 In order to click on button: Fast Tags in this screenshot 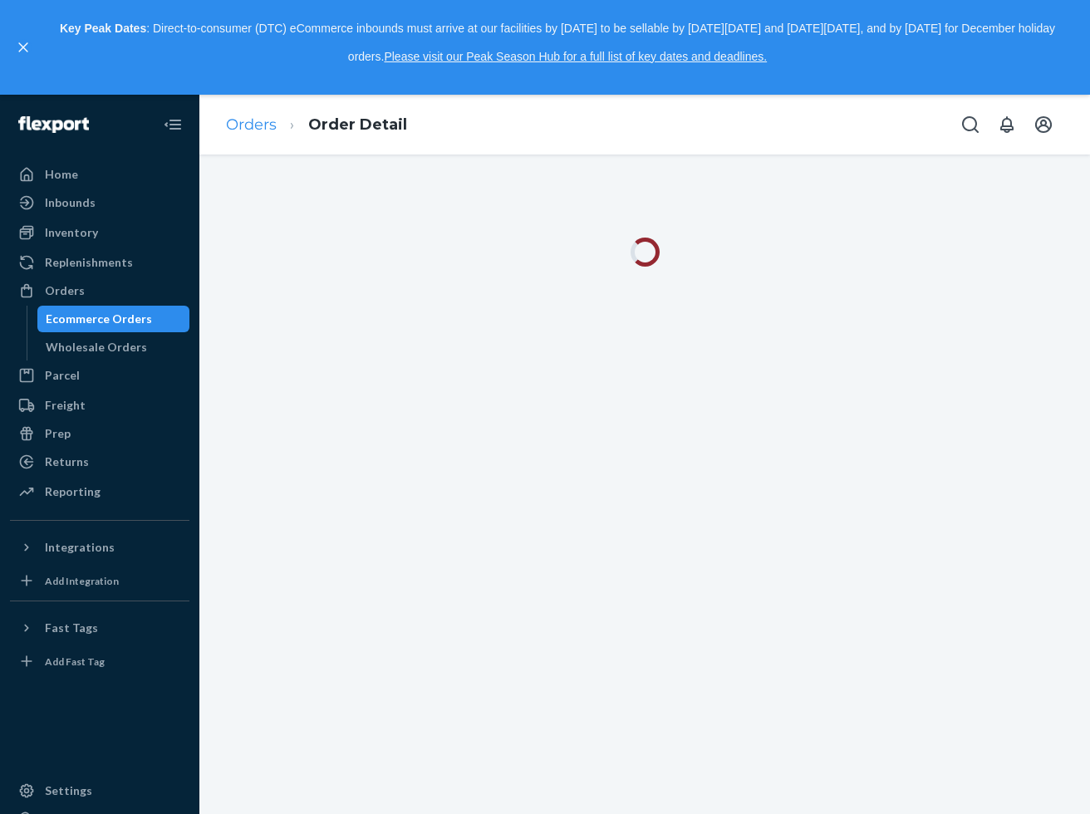, I will do `click(100, 628)`.